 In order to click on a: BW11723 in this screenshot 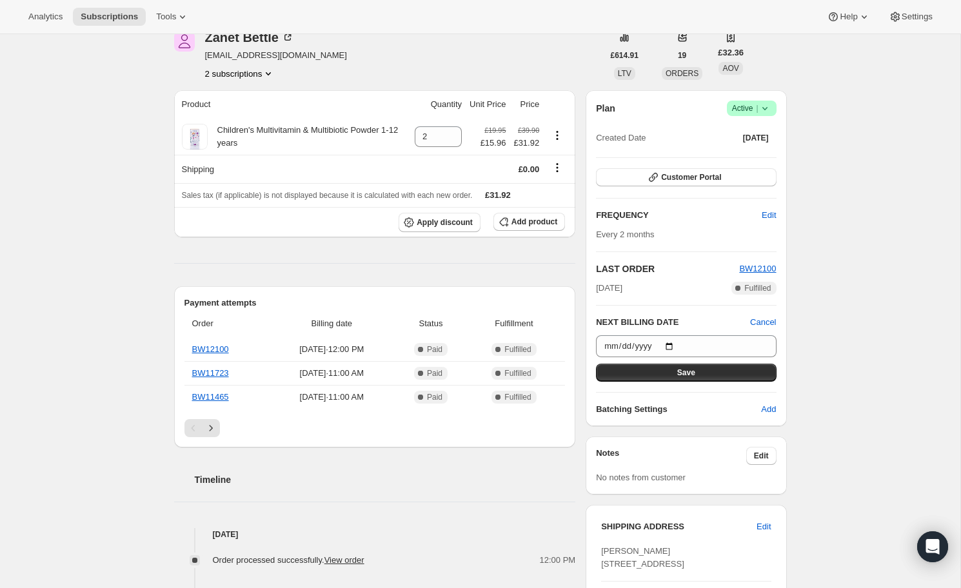, I will do `click(210, 373)`.